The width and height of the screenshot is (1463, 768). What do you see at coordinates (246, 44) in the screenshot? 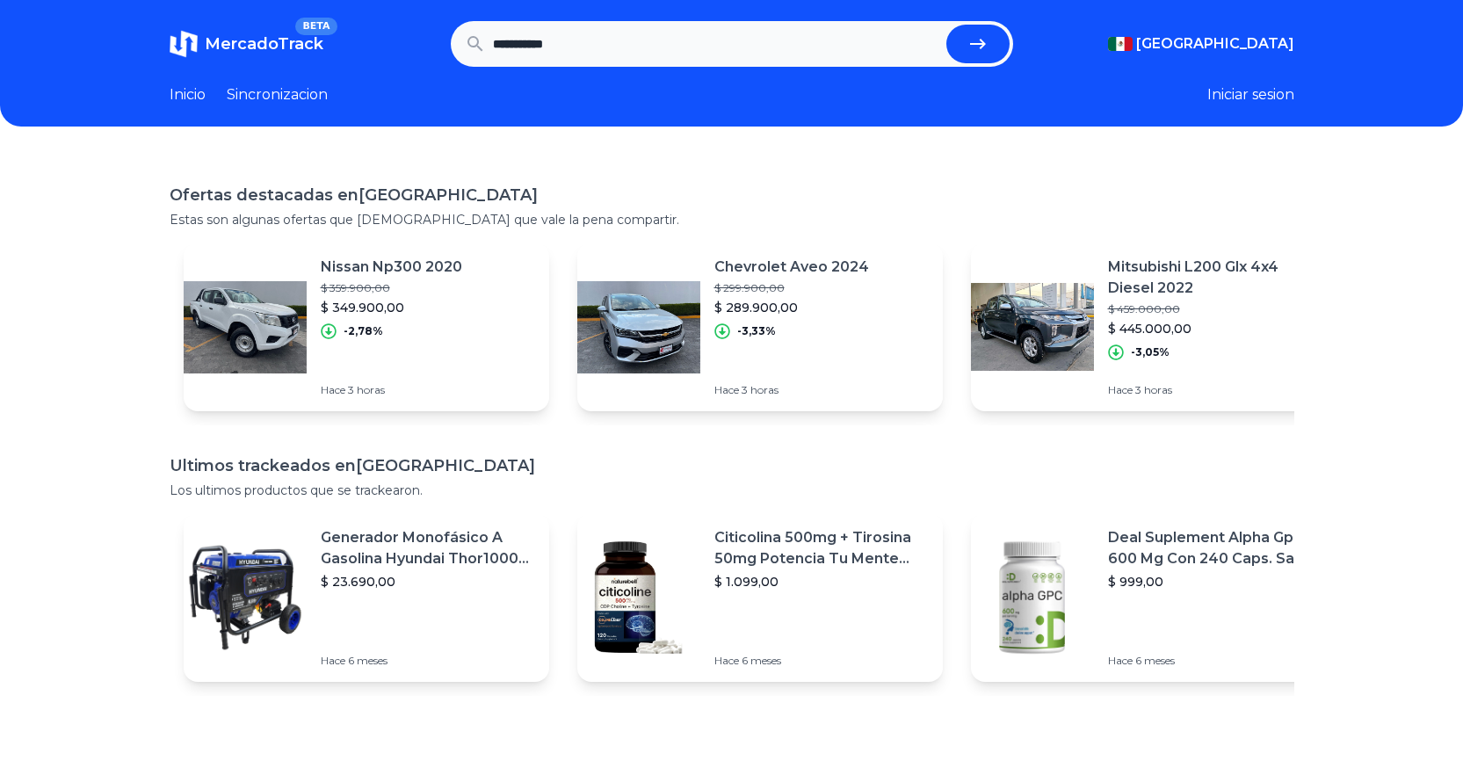
I see `a: MercadoTrackBETA` at bounding box center [246, 44].